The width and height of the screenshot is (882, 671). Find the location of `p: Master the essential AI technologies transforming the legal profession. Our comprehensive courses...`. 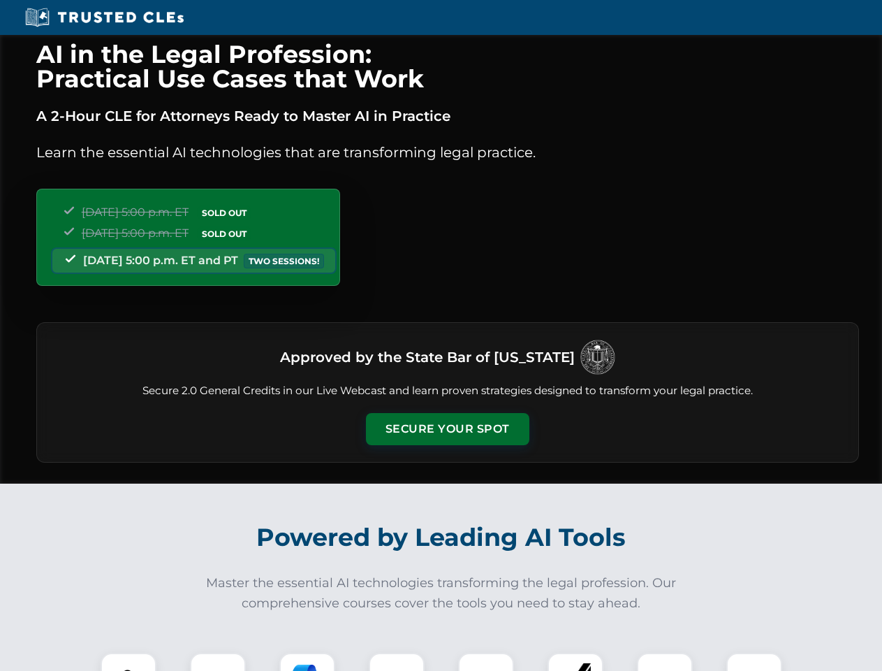

p: Master the essential AI technologies transforming the legal profession. Our comprehensive courses... is located at coordinates (442, 593).